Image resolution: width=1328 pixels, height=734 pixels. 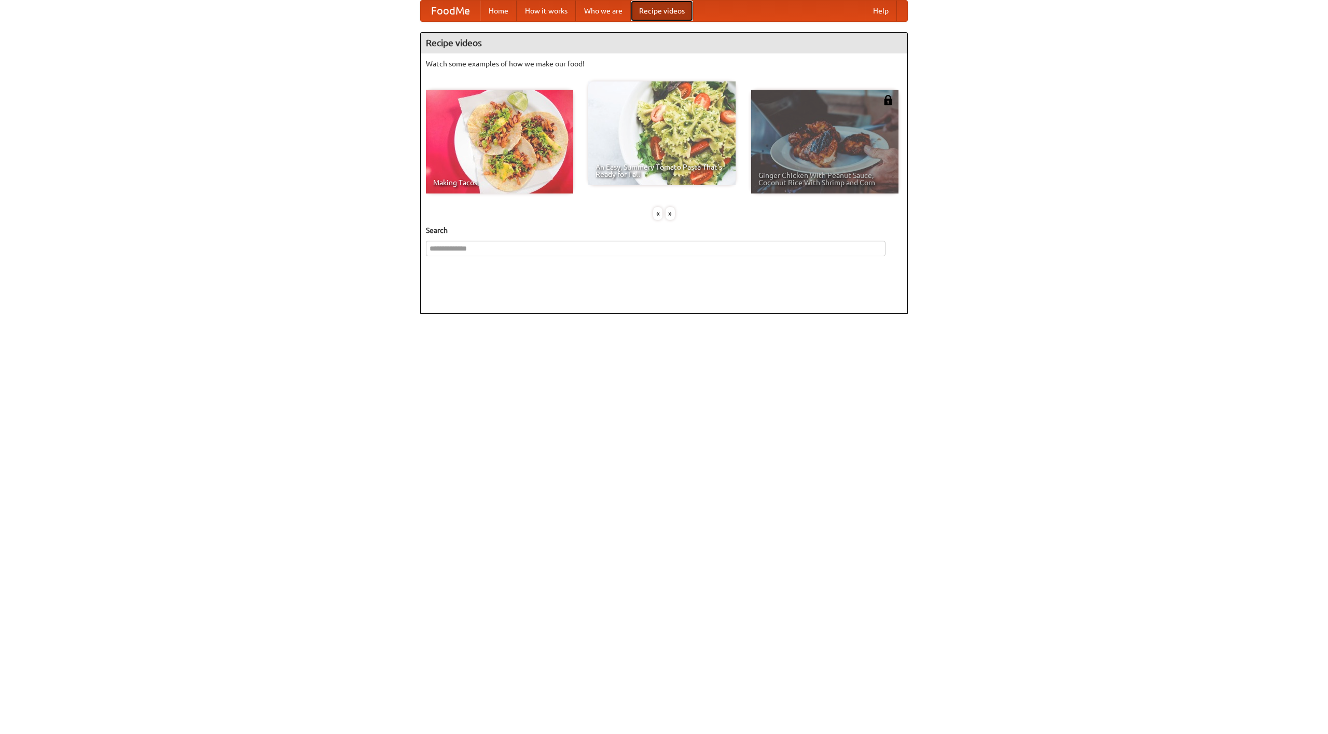 What do you see at coordinates (664, 230) in the screenshot?
I see `h5: Search` at bounding box center [664, 230].